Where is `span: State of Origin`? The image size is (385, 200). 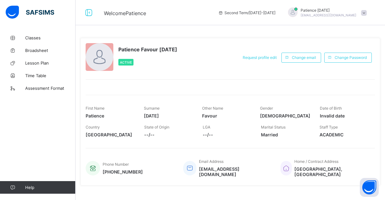 span: State of Origin is located at coordinates (157, 127).